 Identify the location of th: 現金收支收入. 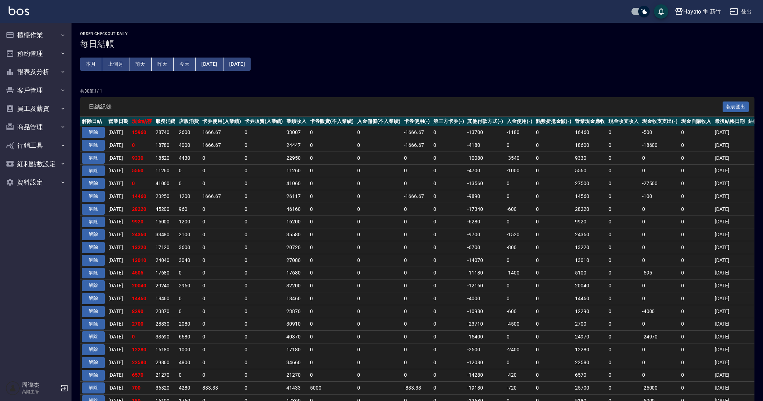
(624, 122).